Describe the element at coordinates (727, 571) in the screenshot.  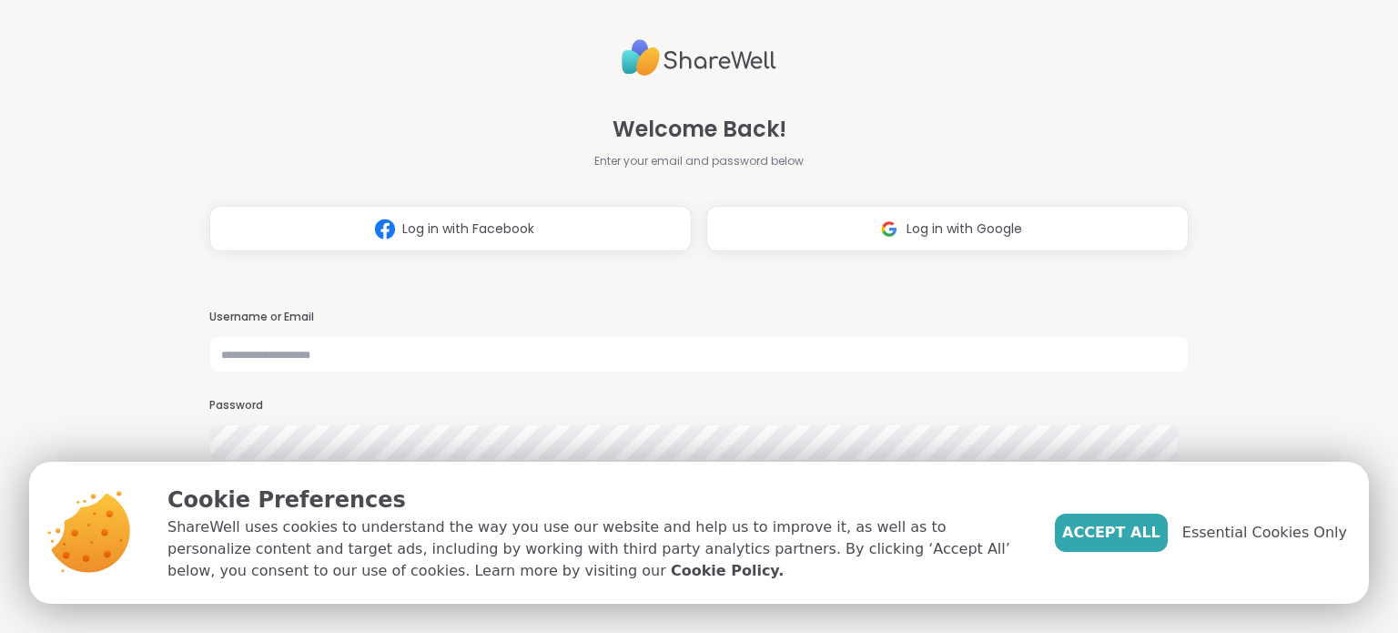
I see `a: Cookie Policy.` at that location.